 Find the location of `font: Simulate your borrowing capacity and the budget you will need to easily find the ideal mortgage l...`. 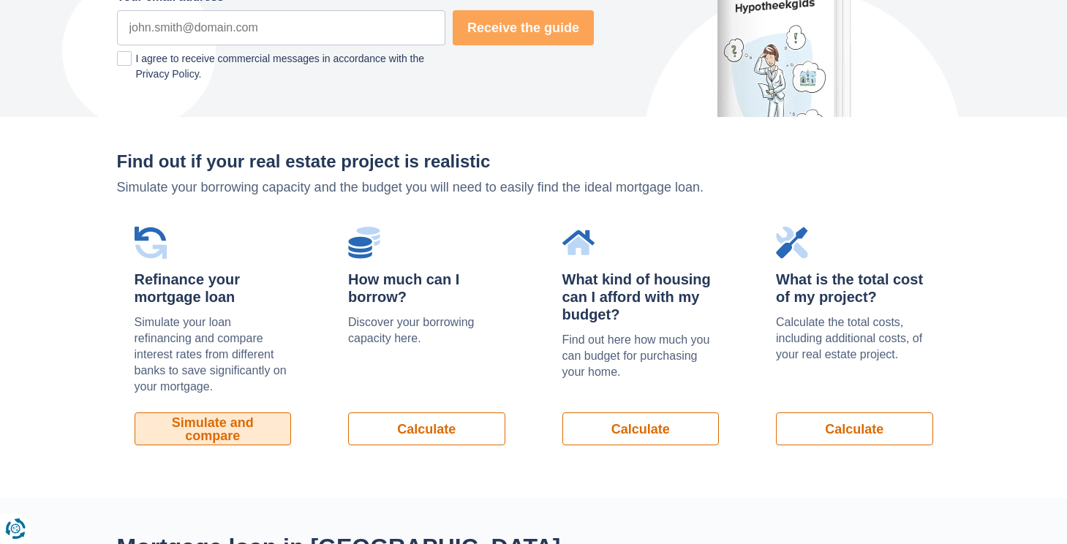

font: Simulate your borrowing capacity and the budget you will need to easily find the ideal mortgage l... is located at coordinates (410, 187).